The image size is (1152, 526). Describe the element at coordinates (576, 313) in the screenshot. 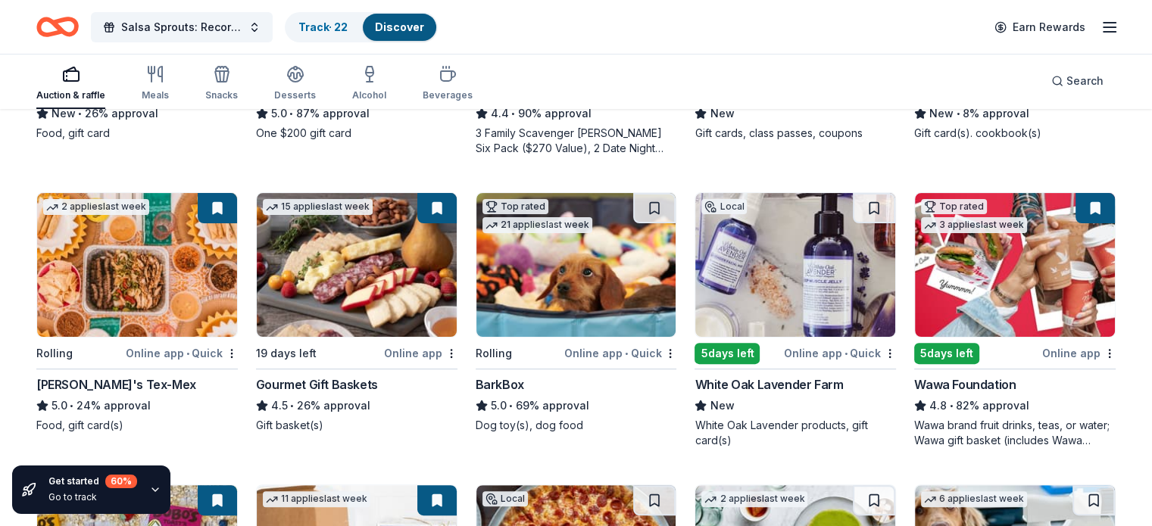

I see `a: Image for BarkBoxTop rated21 applieslast weekRollingOnline app•QuickBarkBox5.0•69% approvalDog to...` at that location.